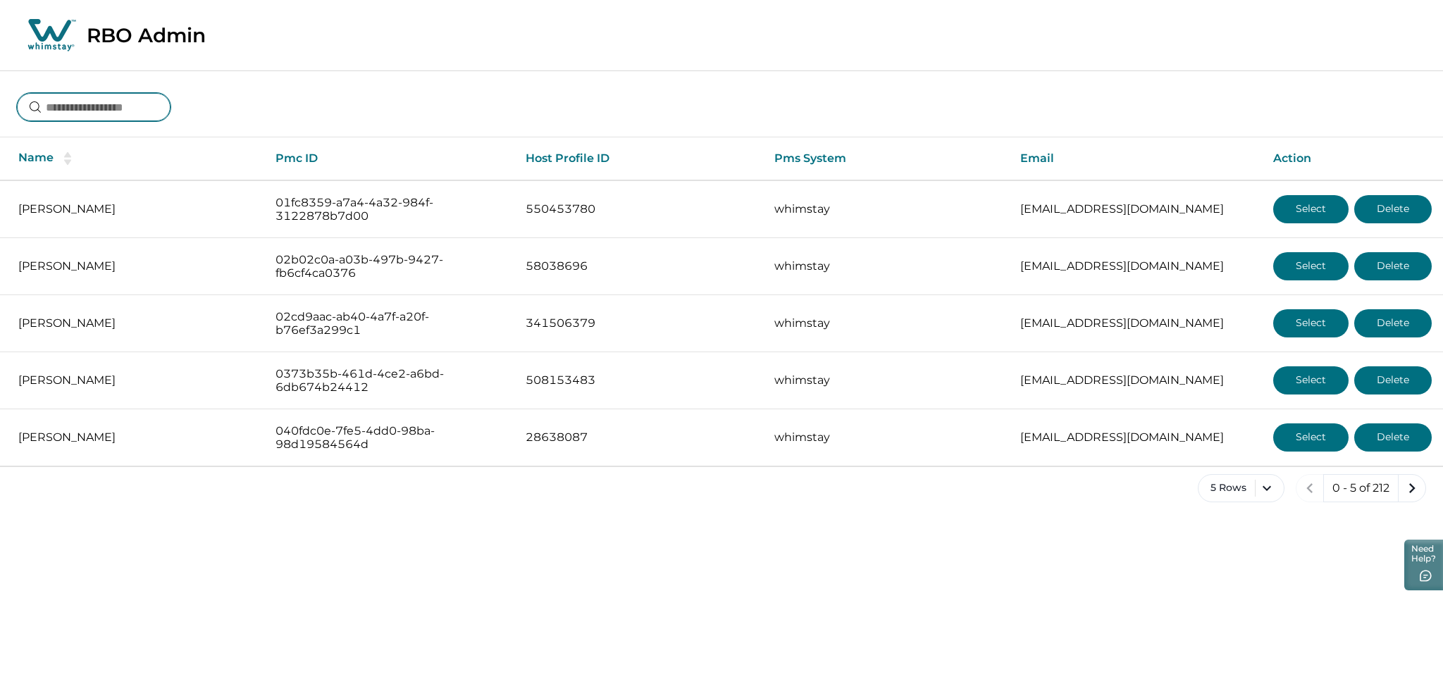 The image size is (1443, 696). Describe the element at coordinates (389, 266) in the screenshot. I see `p: 02b02c0a-a03b-497b-9427-fb6cf4ca0376` at that location.